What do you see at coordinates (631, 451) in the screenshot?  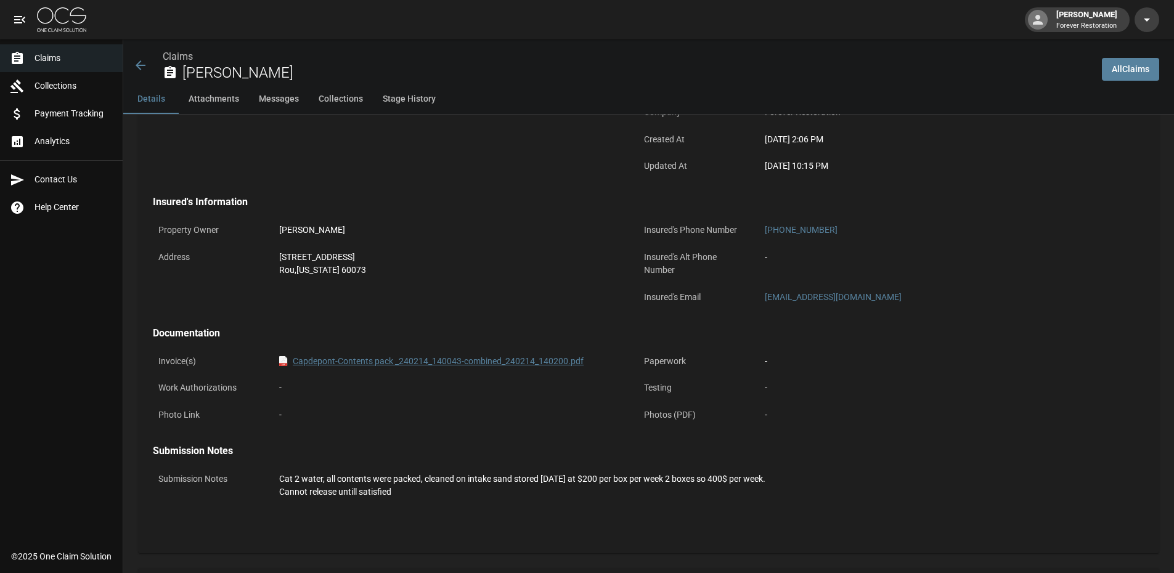 I see `h4: Submission Notes` at bounding box center [631, 451].